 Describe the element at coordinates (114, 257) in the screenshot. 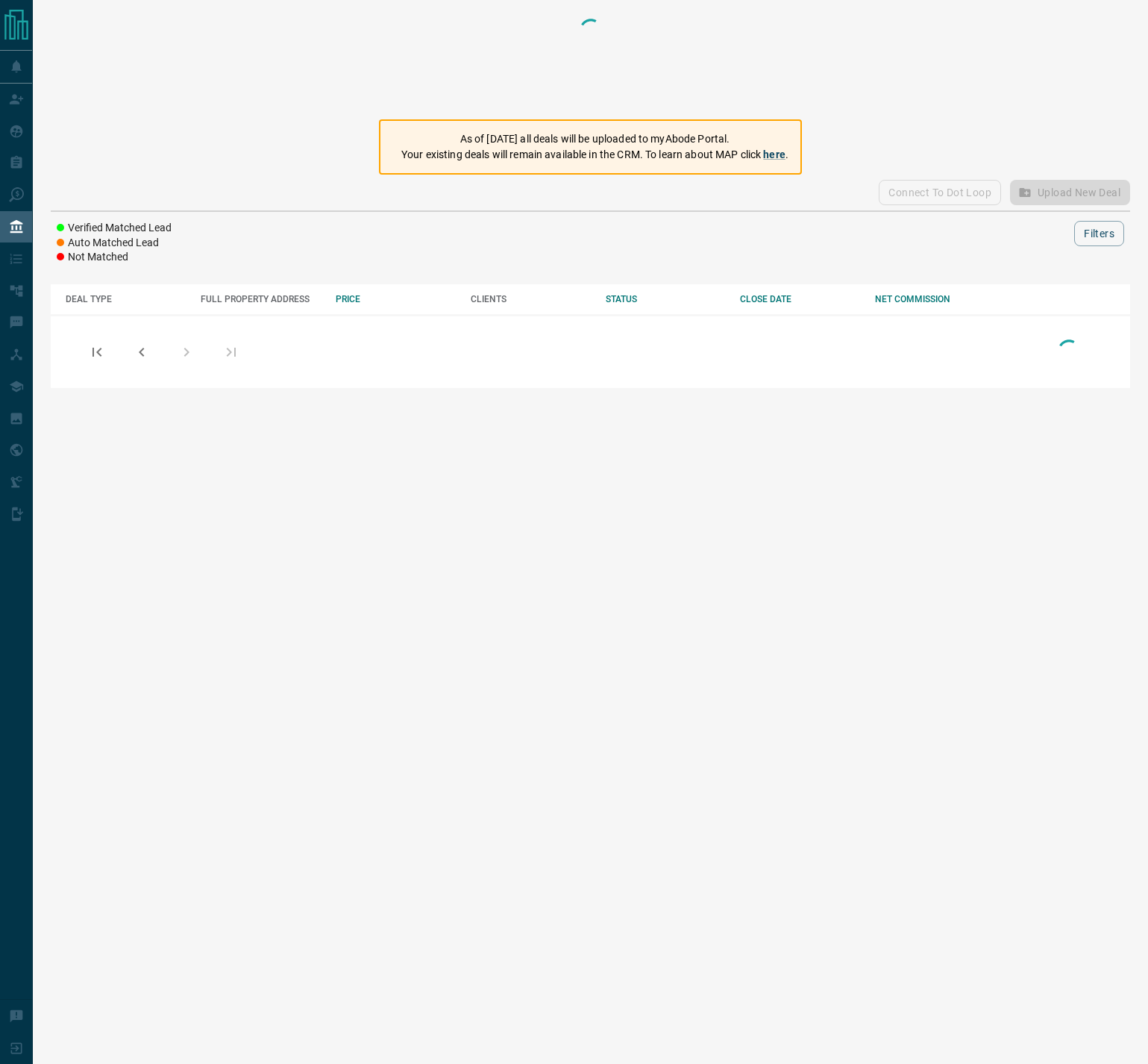

I see `li: Not Matched` at that location.